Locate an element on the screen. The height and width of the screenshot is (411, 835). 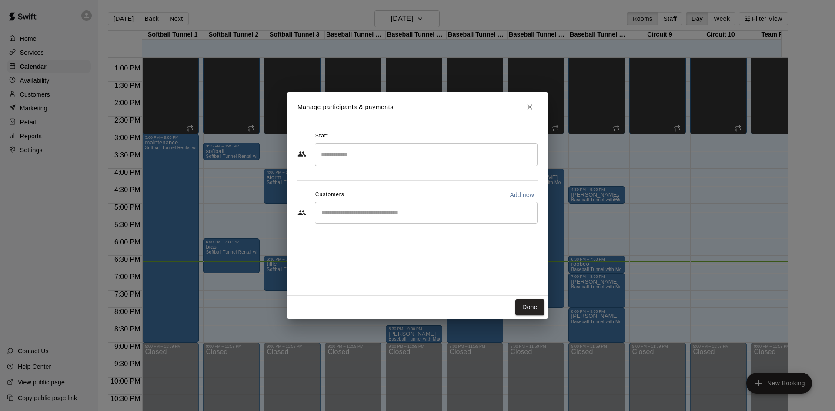
span: Staff is located at coordinates (321, 136).